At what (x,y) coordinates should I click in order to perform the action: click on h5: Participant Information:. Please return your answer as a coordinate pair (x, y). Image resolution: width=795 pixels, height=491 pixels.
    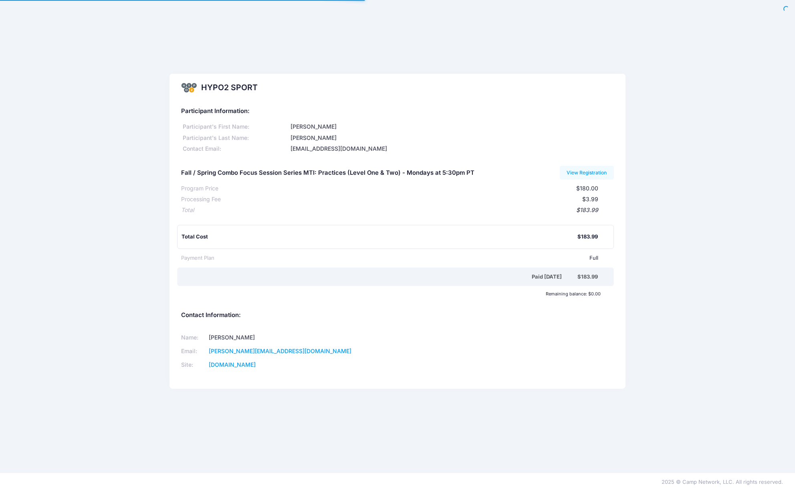
    Looking at the image, I should click on (397, 111).